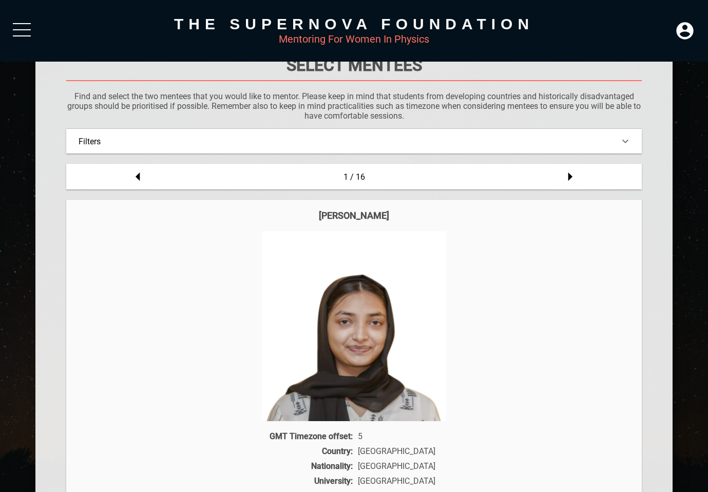 The image size is (708, 492). Describe the element at coordinates (216, 436) in the screenshot. I see `div: GMT Timezone offset:` at that location.